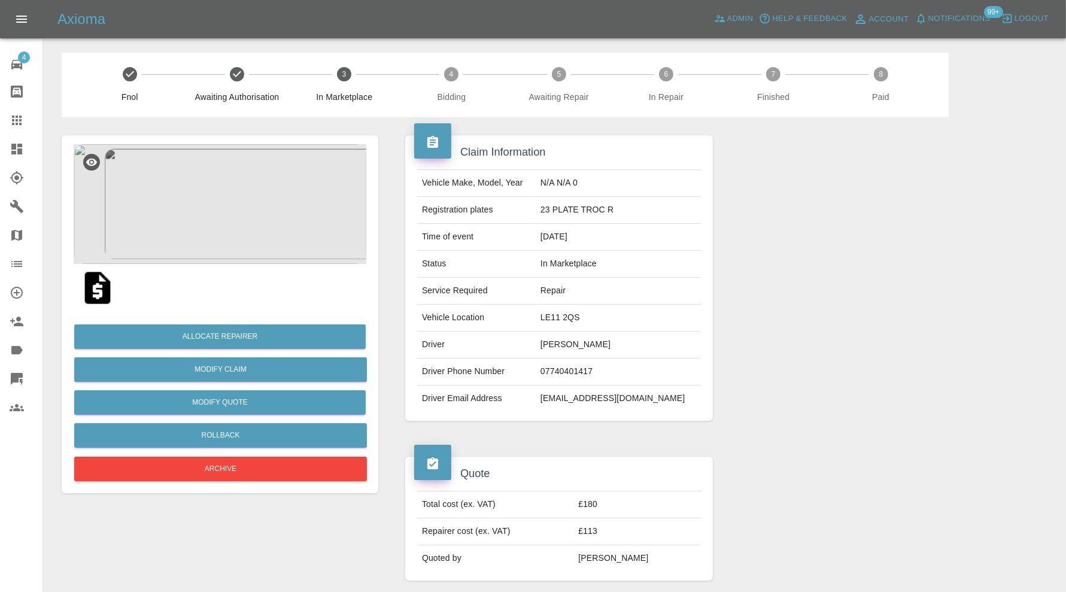  Describe the element at coordinates (993, 12) in the screenshot. I see `span: 99+` at that location.